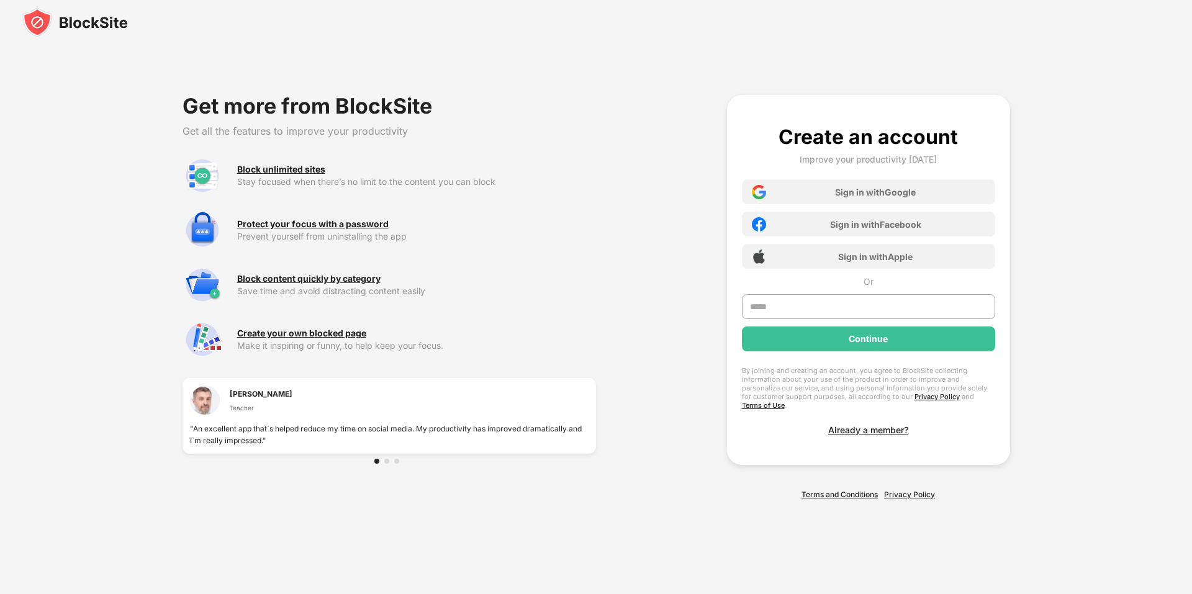  I want to click on div: Sign in with Apple, so click(876, 256).